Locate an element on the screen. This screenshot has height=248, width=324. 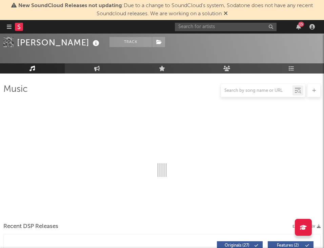
span: Originals ( 27 ) is located at coordinates (237, 246).